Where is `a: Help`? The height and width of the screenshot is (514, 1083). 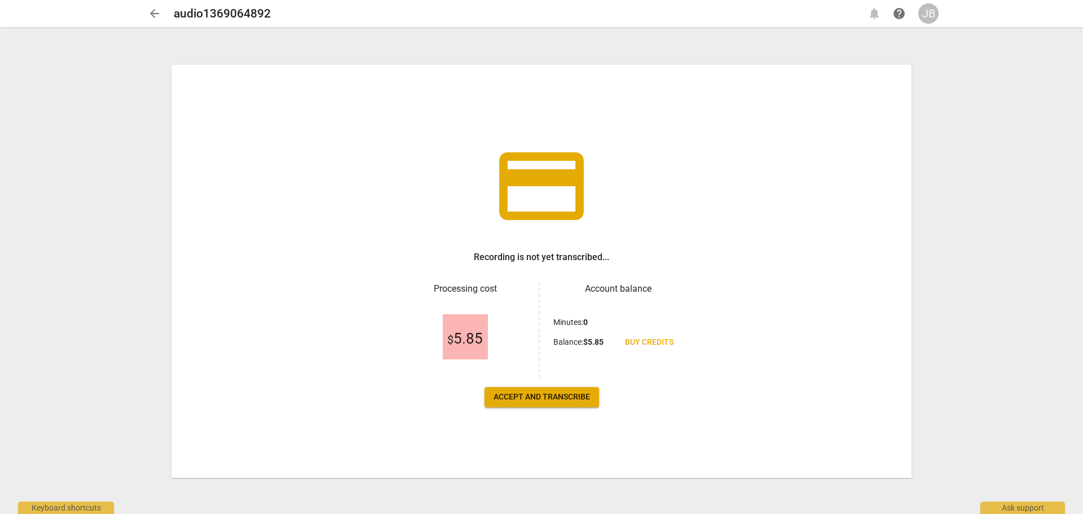 a: Help is located at coordinates (899, 14).